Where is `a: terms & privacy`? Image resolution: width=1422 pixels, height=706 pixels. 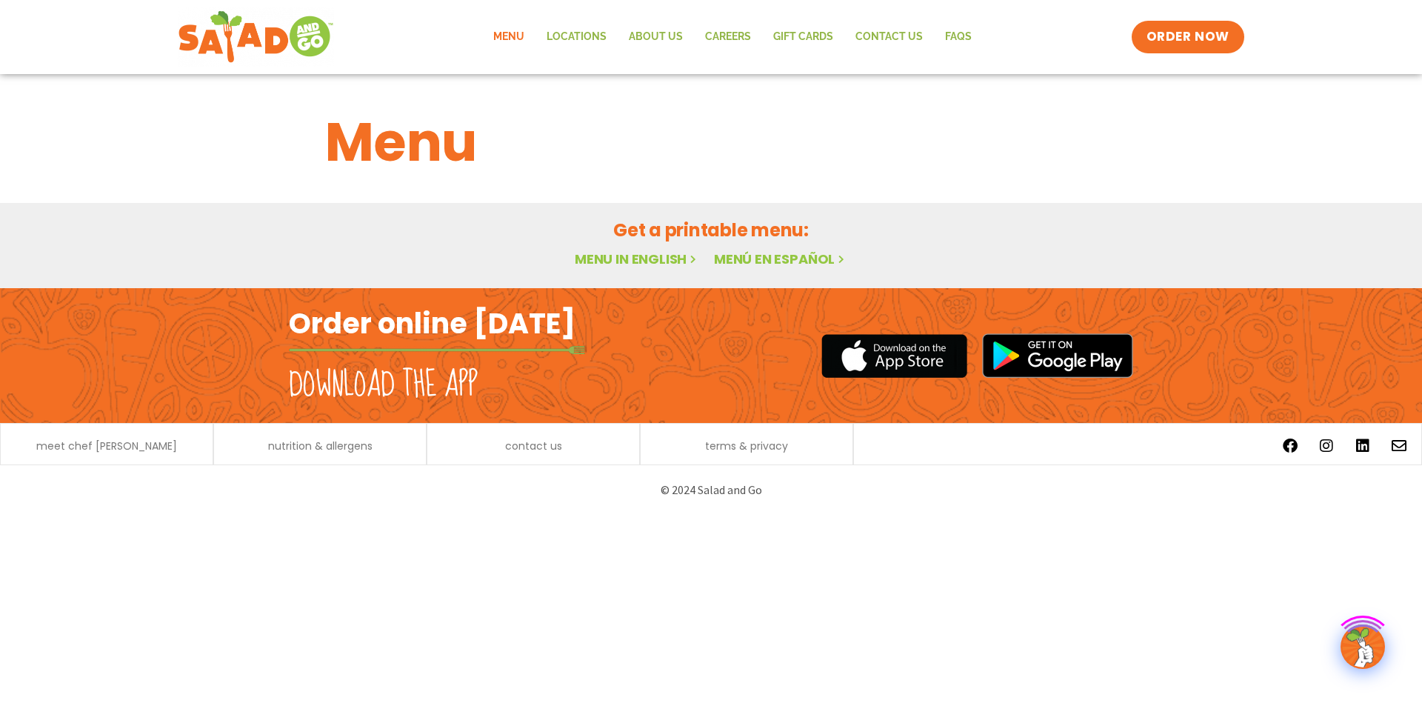 a: terms & privacy is located at coordinates (746, 446).